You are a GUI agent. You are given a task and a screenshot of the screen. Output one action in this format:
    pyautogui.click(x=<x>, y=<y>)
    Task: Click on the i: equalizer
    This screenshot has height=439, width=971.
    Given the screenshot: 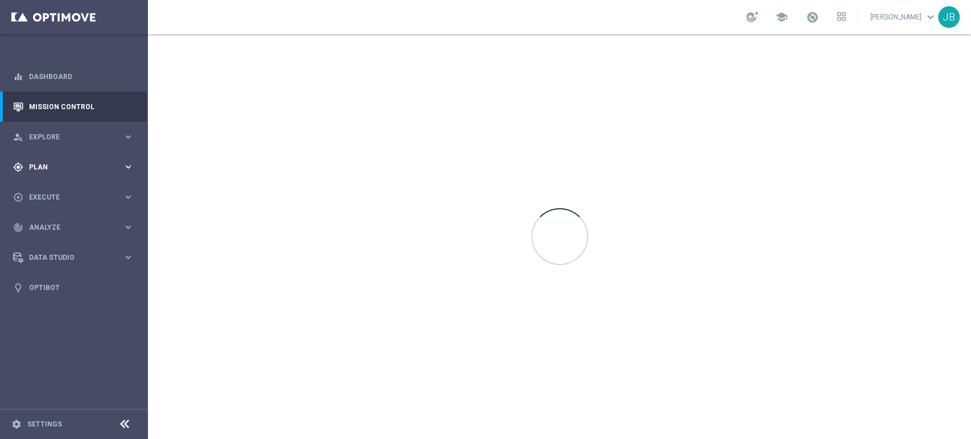 What is the action you would take?
    pyautogui.click(x=18, y=77)
    